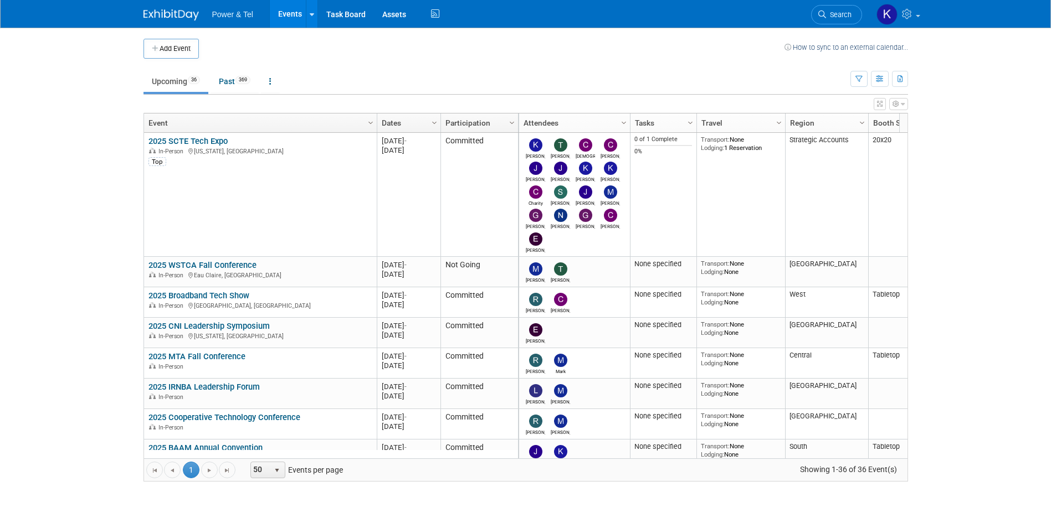  What do you see at coordinates (585, 192) in the screenshot?
I see `img: Jeff Porter` at bounding box center [585, 192].